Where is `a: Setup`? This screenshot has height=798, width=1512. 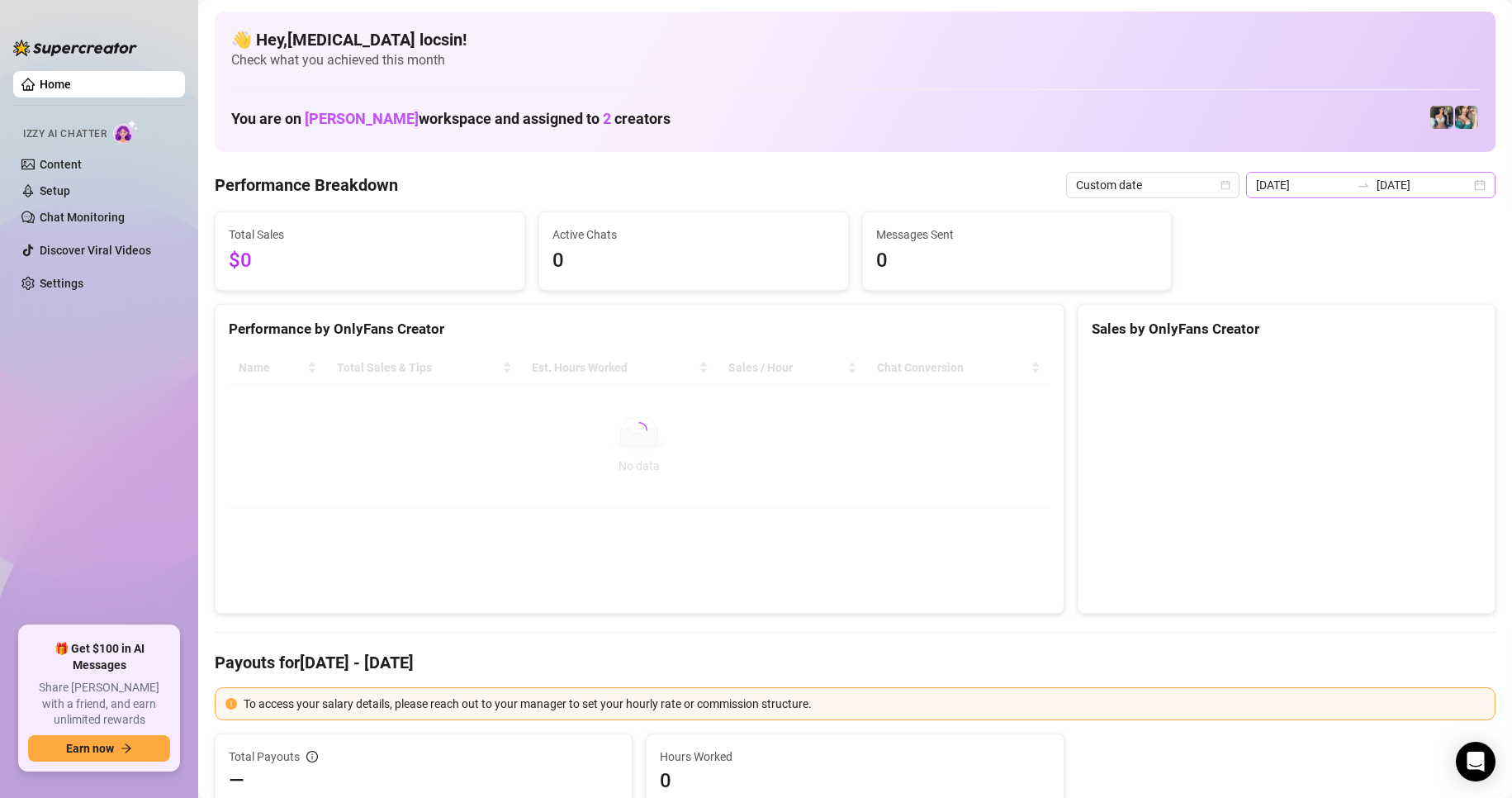 a: Setup is located at coordinates (54, 191).